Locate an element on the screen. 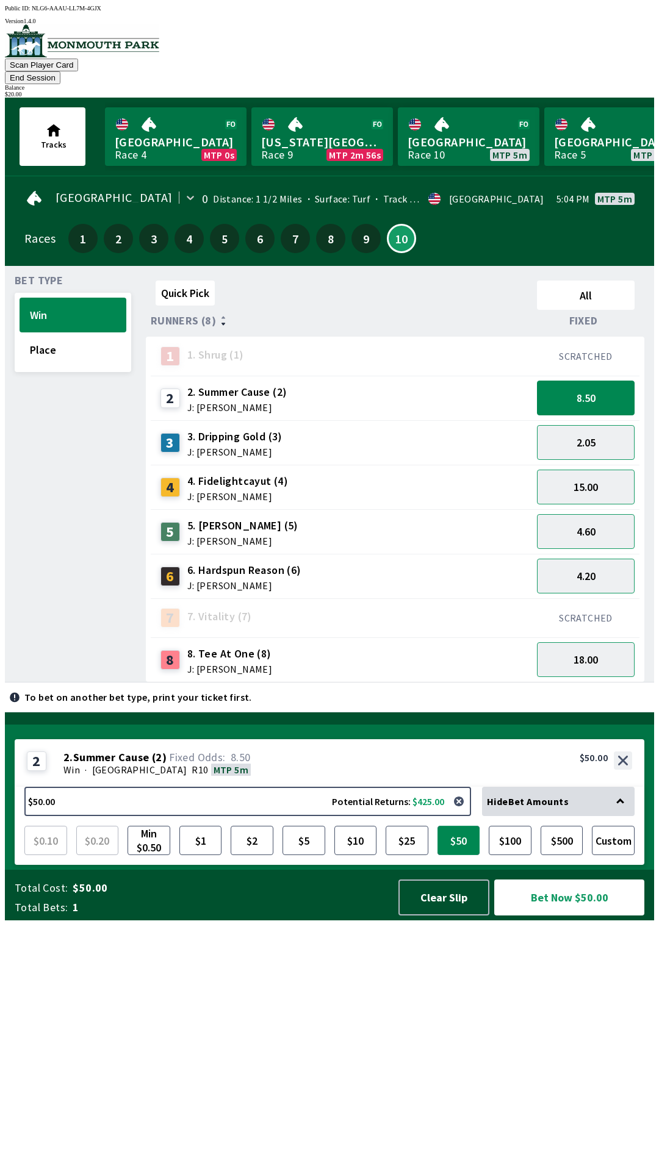 The height and width of the screenshot is (1171, 659). button: 8.50 is located at coordinates (586, 398).